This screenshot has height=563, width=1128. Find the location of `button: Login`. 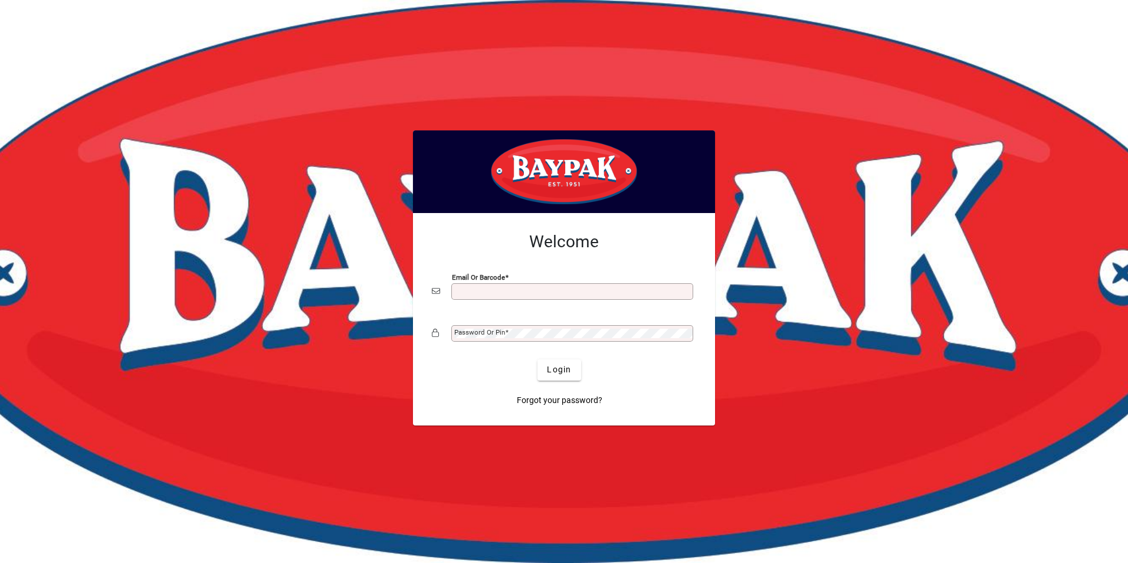

button: Login is located at coordinates (559, 370).